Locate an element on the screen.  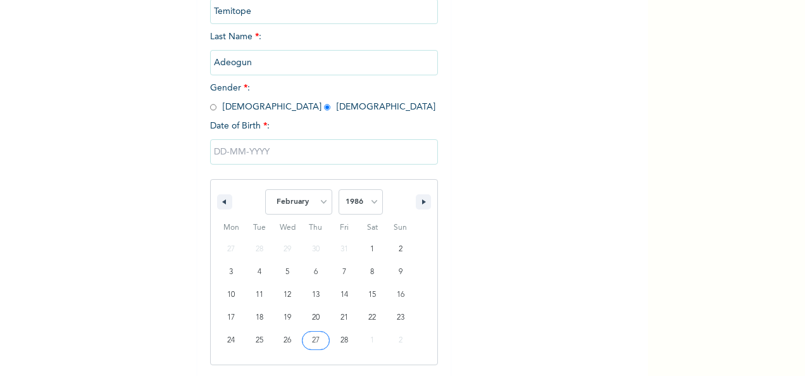
span: Thu is located at coordinates (316, 228).